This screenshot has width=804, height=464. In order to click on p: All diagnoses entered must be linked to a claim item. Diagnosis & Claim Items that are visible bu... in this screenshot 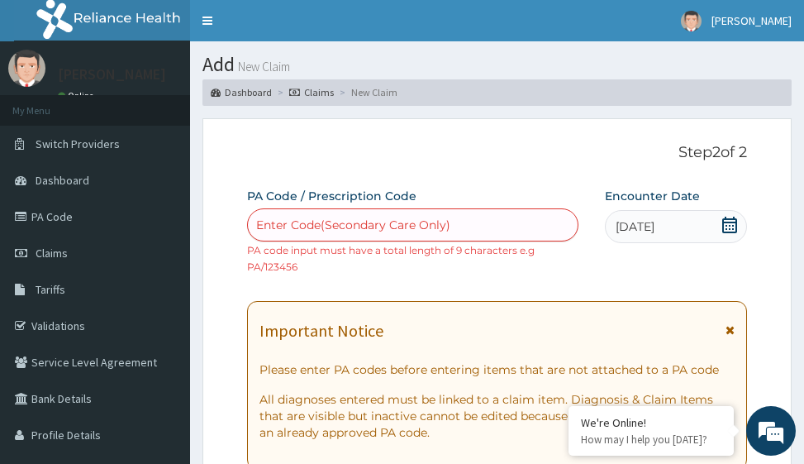, I will do `click(497, 416)`.